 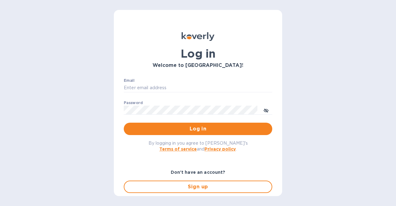 What do you see at coordinates (198, 187) in the screenshot?
I see `span: Sign up` at bounding box center [198, 187].